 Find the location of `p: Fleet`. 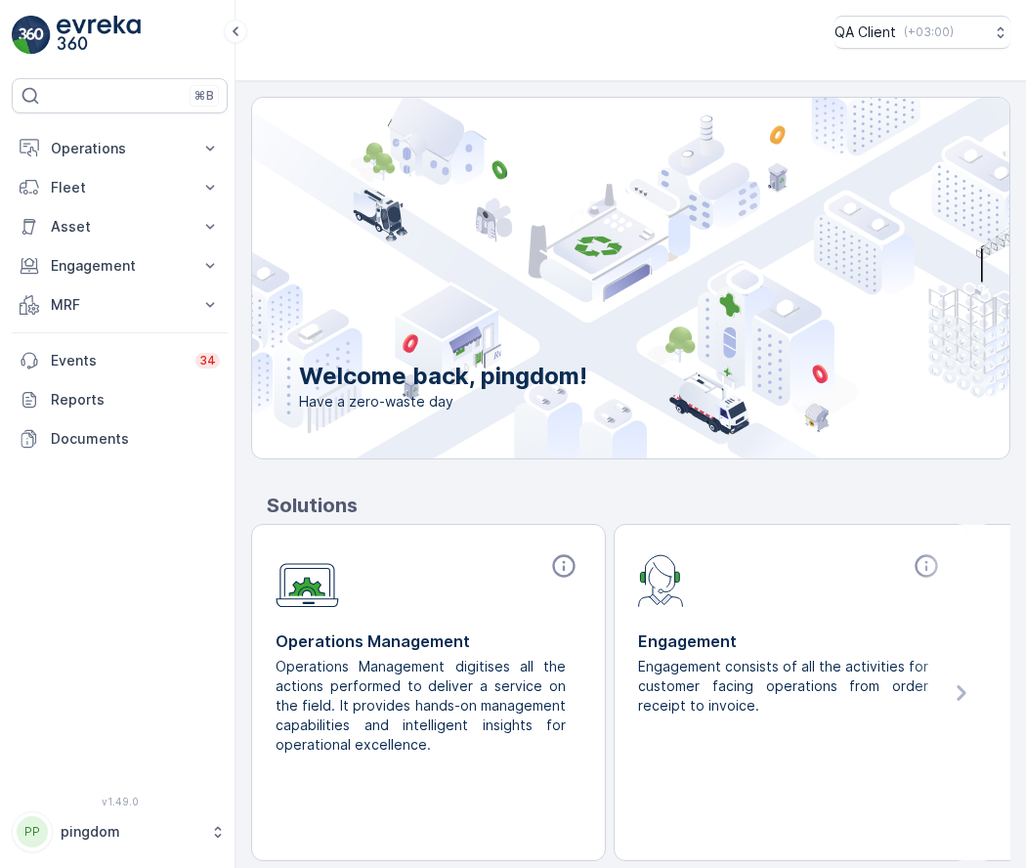

p: Fleet is located at coordinates (119, 188).